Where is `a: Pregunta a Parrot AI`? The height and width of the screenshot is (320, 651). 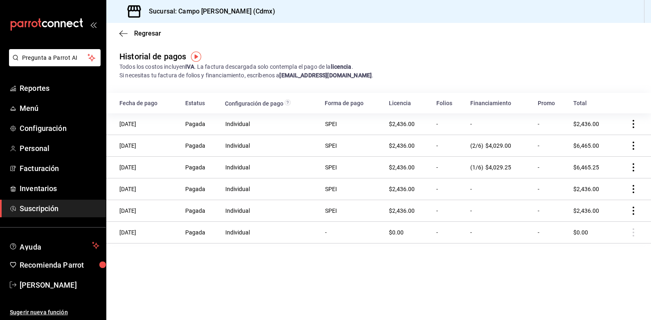
a: Pregunta a Parrot AI is located at coordinates (53, 63).